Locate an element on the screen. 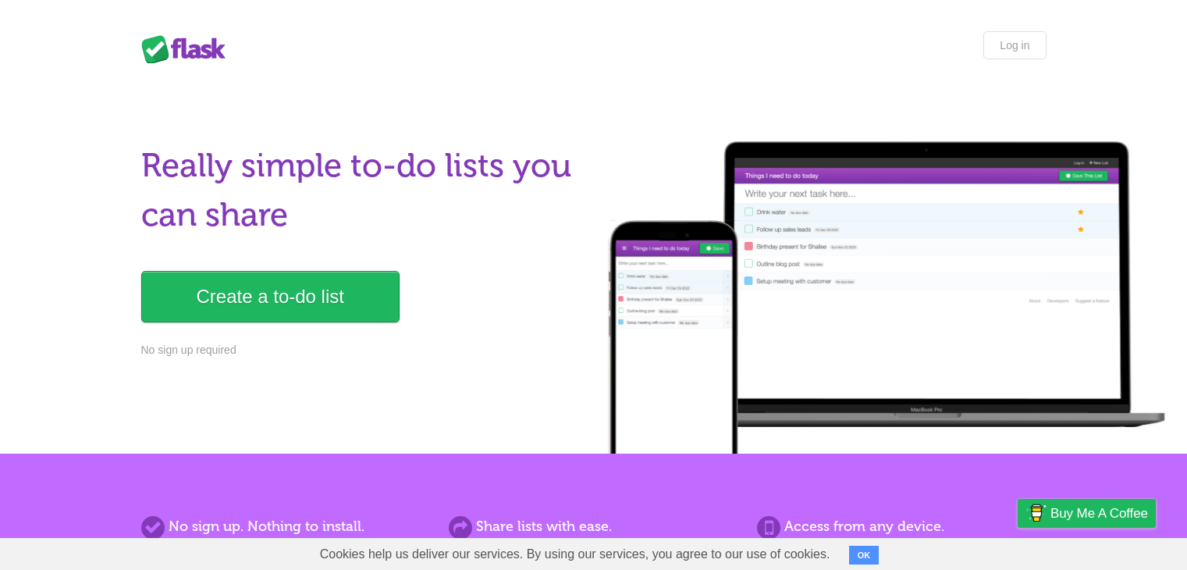 The height and width of the screenshot is (570, 1187). h1: Really simple to-do lists you can share is located at coordinates (363, 190).